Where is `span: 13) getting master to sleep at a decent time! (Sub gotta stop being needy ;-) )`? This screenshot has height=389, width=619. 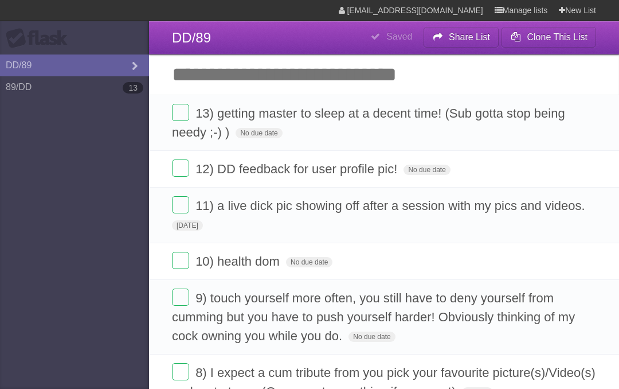 span: 13) getting master to sleep at a decent time! (Sub gotta stop being needy ;-) ) is located at coordinates (369, 123).